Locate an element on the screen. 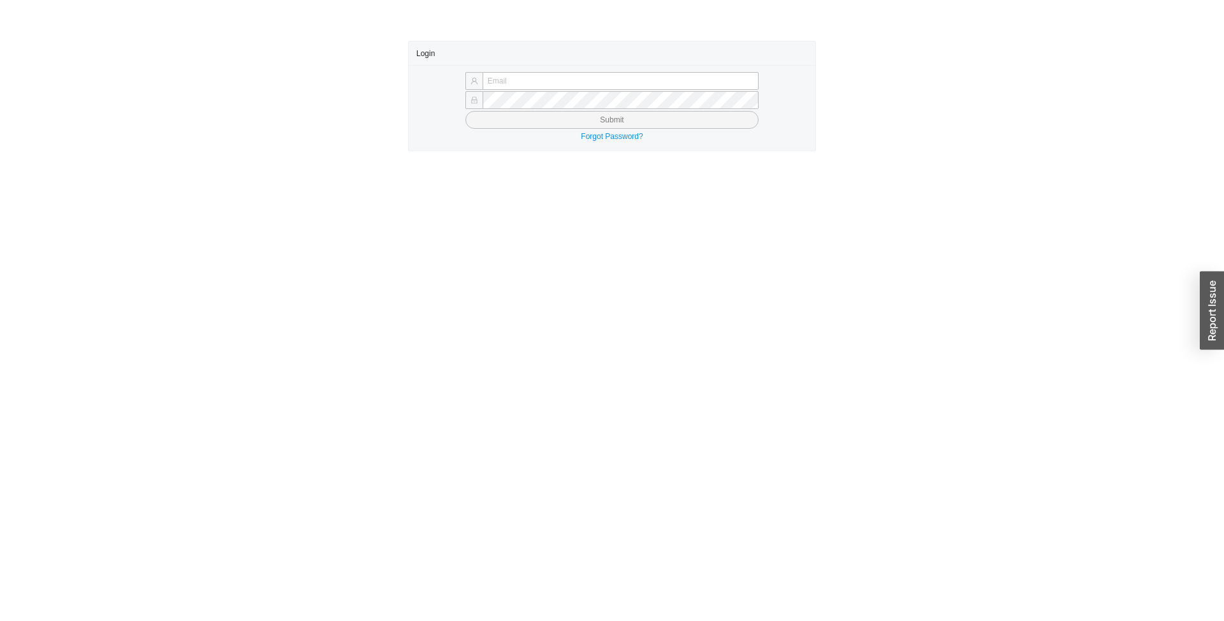 Image resolution: width=1224 pixels, height=621 pixels. button: Submit is located at coordinates (612, 120).